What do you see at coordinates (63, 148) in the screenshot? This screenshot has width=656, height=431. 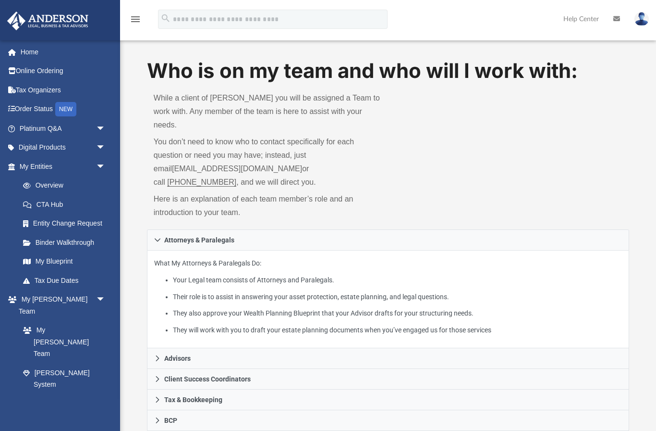 I see `a: Digital Productsarrow_drop_down` at bounding box center [63, 148].